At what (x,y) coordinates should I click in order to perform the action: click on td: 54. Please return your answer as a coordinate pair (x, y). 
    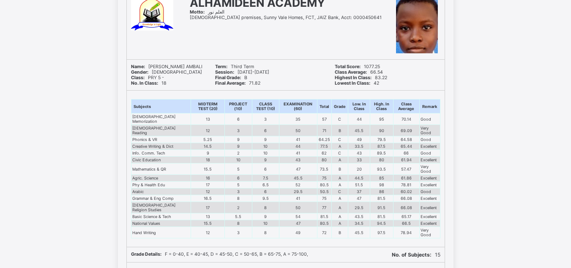
    Looking at the image, I should click on (298, 216).